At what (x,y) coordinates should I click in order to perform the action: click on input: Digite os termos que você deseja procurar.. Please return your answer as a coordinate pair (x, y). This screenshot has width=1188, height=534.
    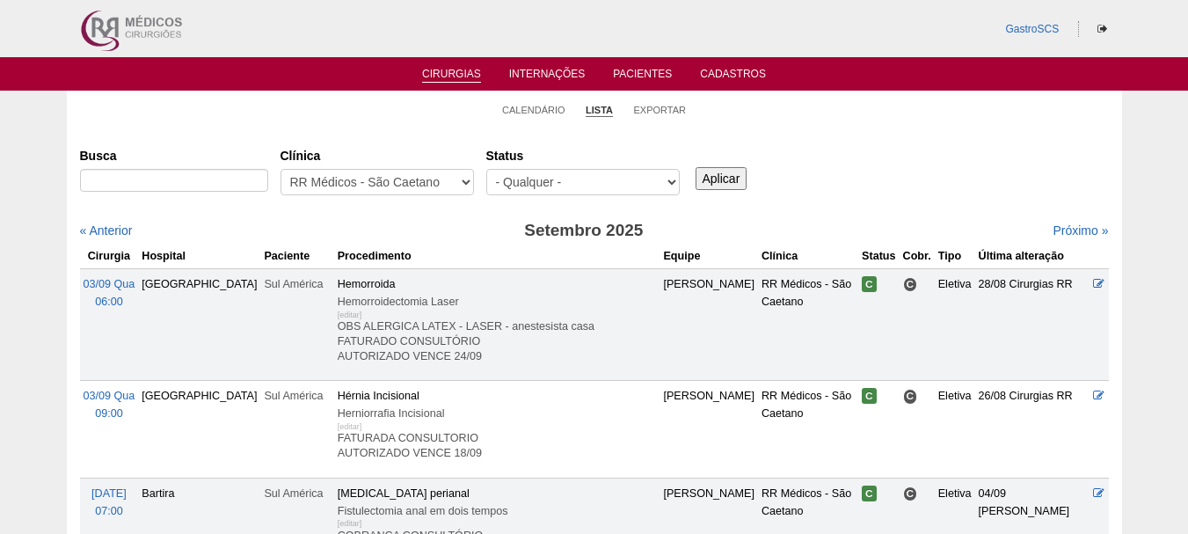
    Looking at the image, I should click on (174, 180).